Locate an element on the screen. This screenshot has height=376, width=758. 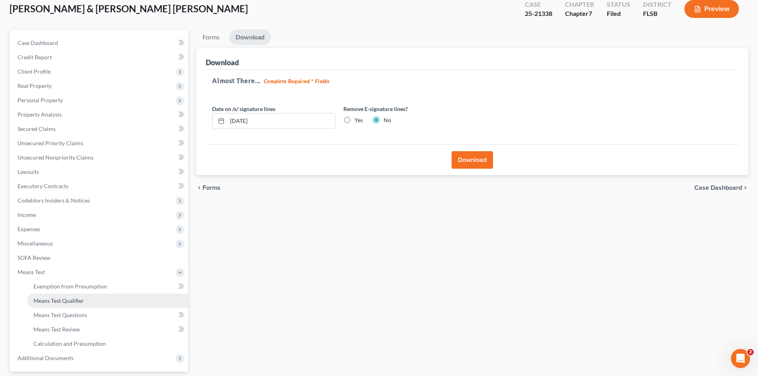
span: Executory Contracts is located at coordinates (43, 186).